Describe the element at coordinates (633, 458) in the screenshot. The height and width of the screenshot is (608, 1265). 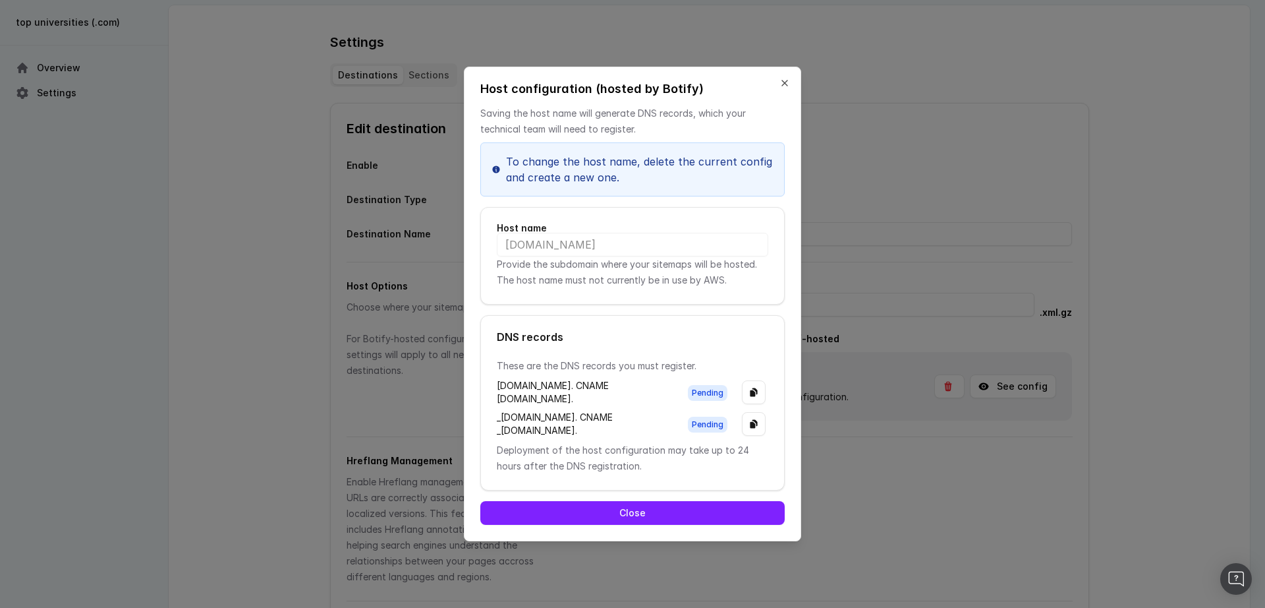
I see `p: Deployment of the host configuration may take up to 24 hours after the DNS registration.` at that location.